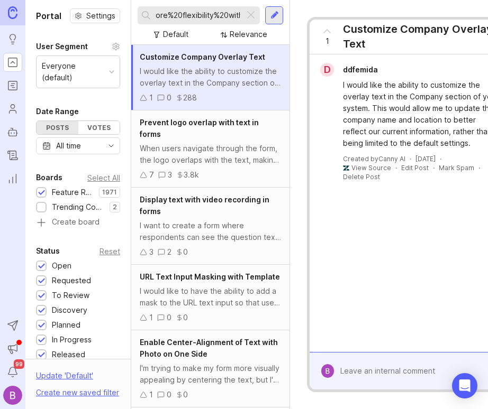 This screenshot has width=488, height=409. Describe the element at coordinates (13, 132) in the screenshot. I see `a: Autopilot` at that location.